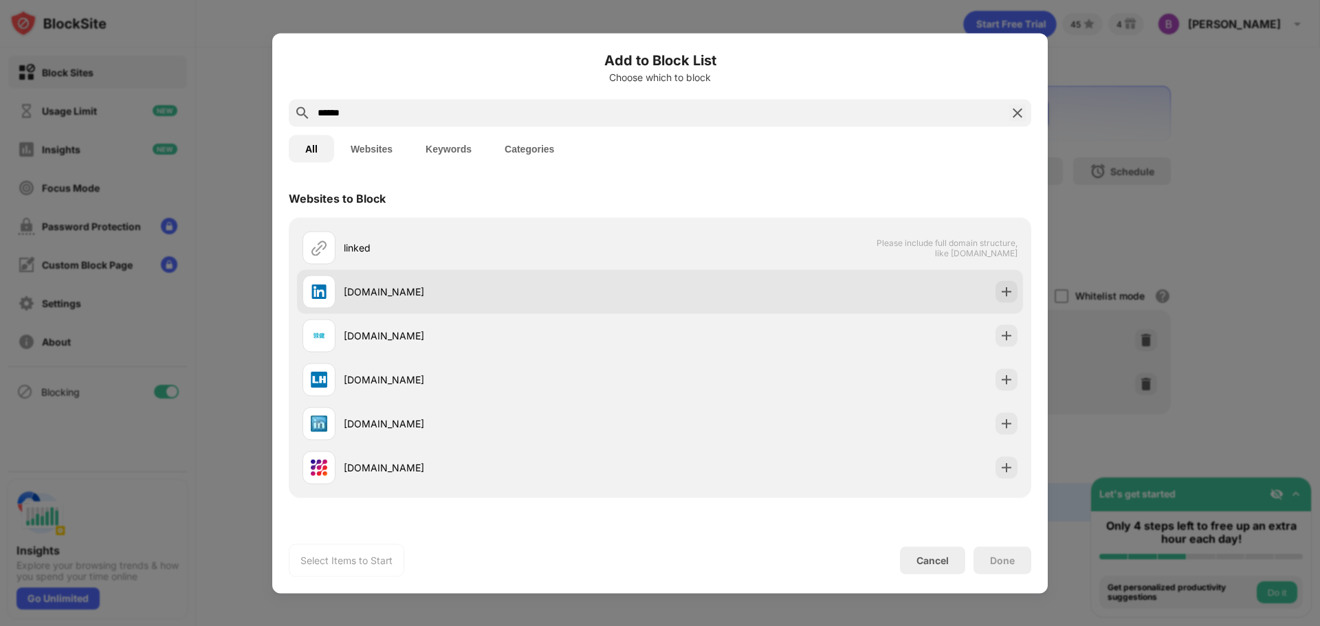  I want to click on img: search.svg, so click(303, 113).